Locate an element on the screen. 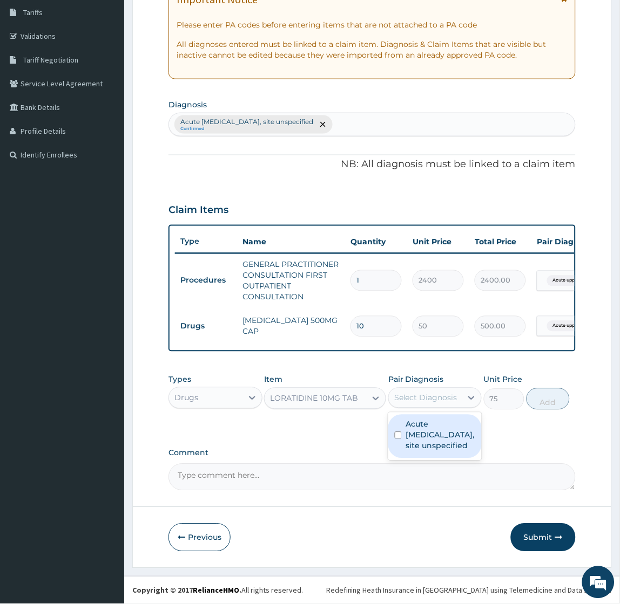 Image resolution: width=620 pixels, height=604 pixels. label: Types is located at coordinates (180, 380).